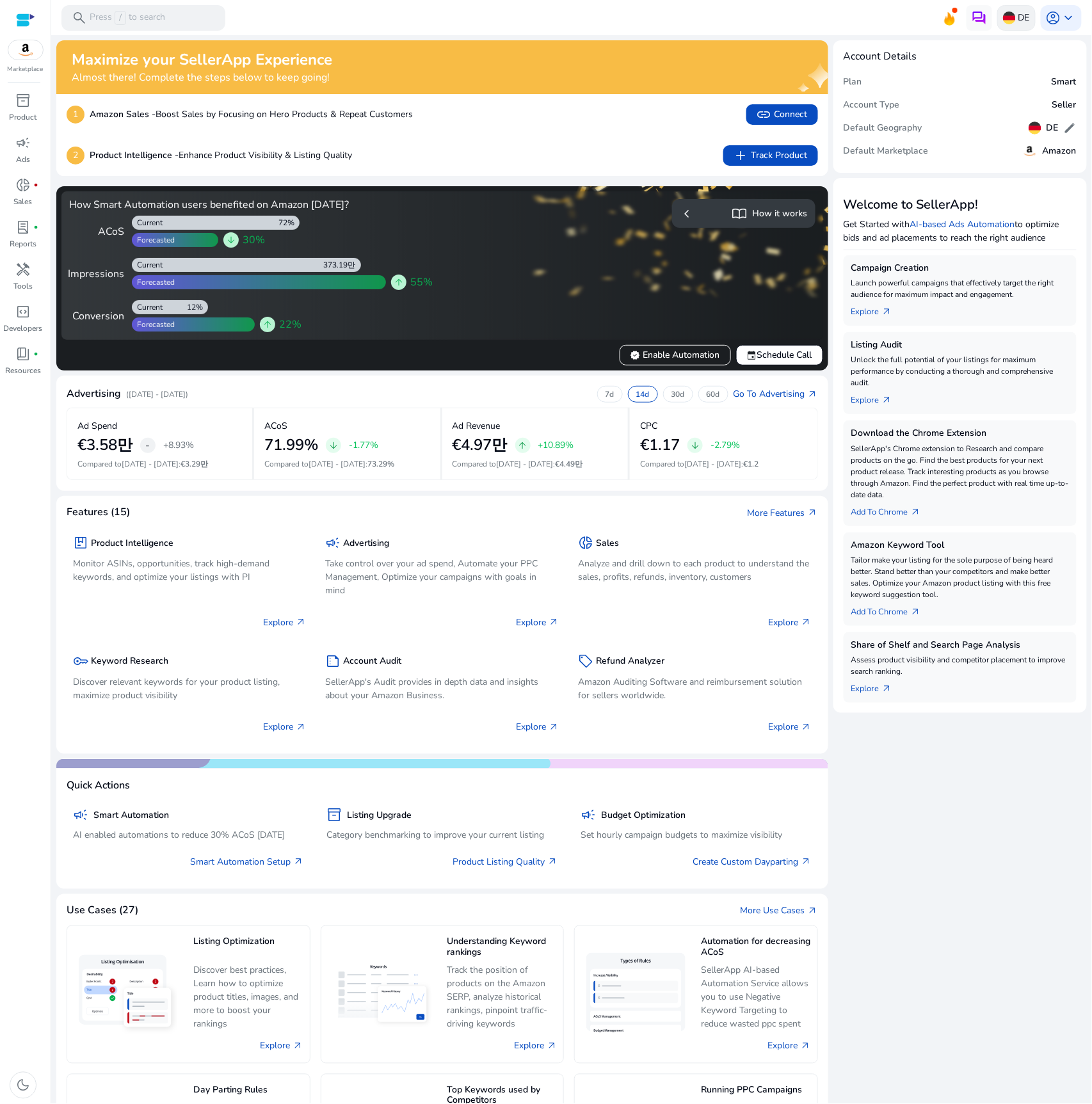 The height and width of the screenshot is (1104, 1092). Describe the element at coordinates (248, 998) in the screenshot. I see `p: Discover best practices, Learn how to optimize product titles, images, and more to boost your ran...` at that location.